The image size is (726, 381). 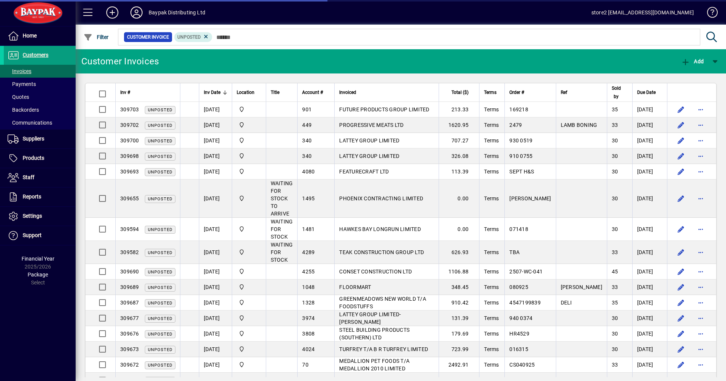 I want to click on span: Staff, so click(x=28, y=177).